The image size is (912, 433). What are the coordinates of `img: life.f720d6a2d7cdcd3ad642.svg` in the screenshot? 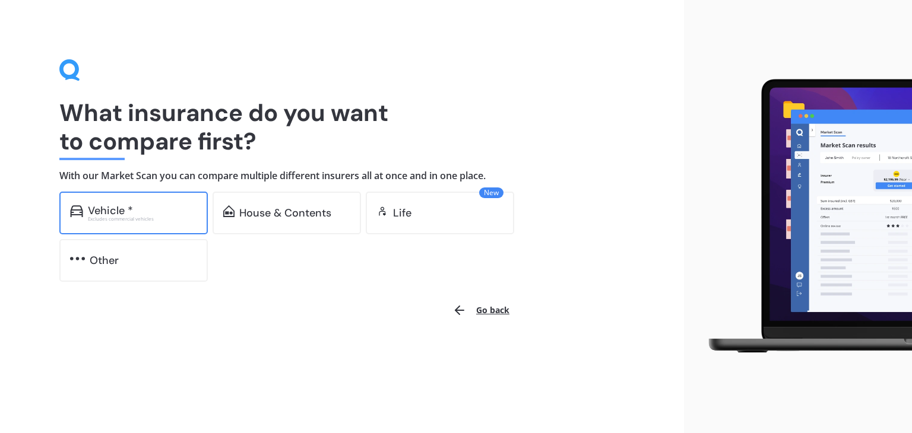 It's located at (382, 211).